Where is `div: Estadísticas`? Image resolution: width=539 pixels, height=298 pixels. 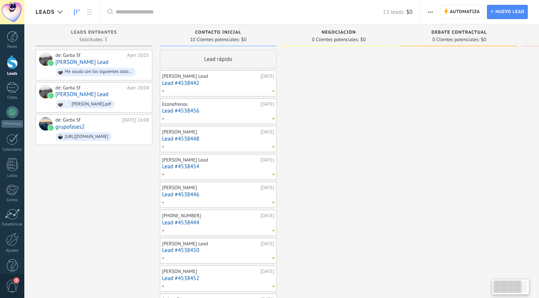
div: Estadísticas is located at coordinates (12, 225).